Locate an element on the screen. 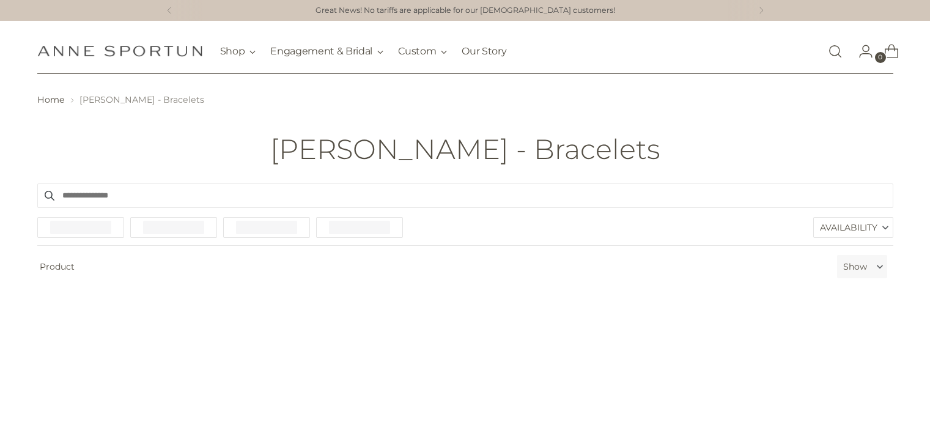 This screenshot has height=425, width=930. a: Anne Sportun Fine Jewellery is located at coordinates (120, 51).